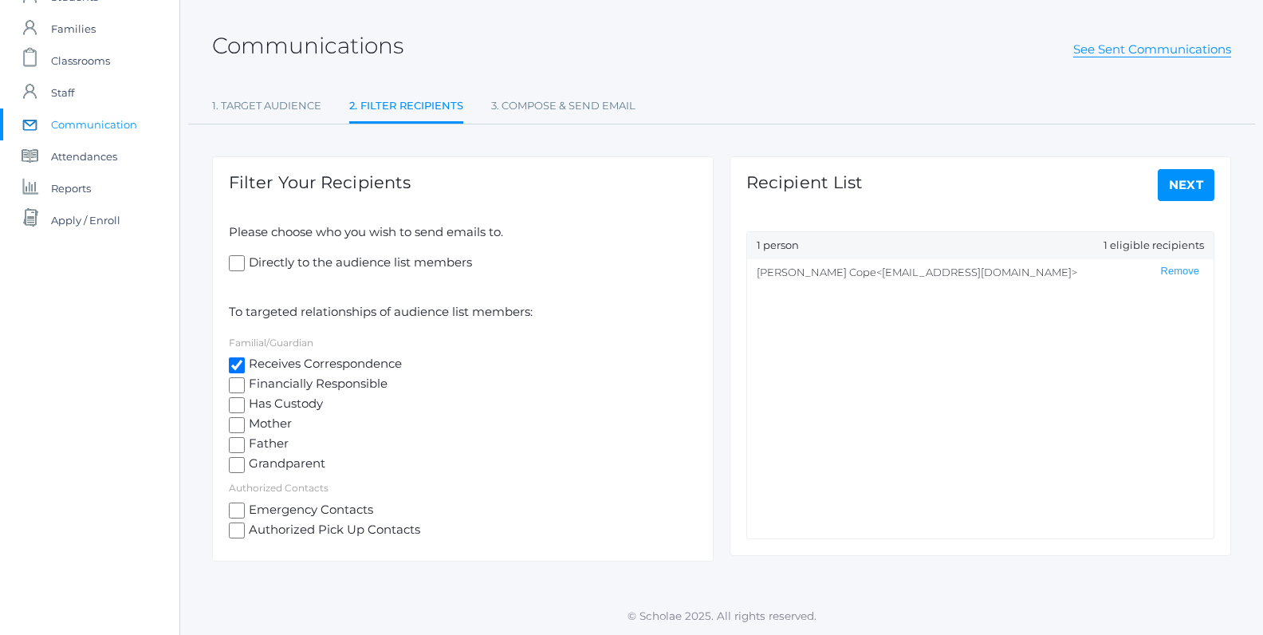  What do you see at coordinates (237, 425) in the screenshot?
I see `input: Mother` at bounding box center [237, 425].